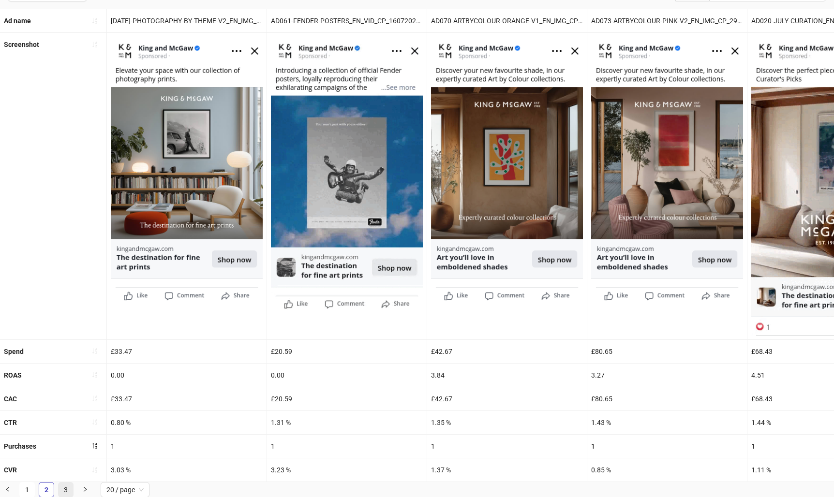 The height and width of the screenshot is (497, 834). Describe the element at coordinates (507, 375) in the screenshot. I see `div: 3.84` at that location.